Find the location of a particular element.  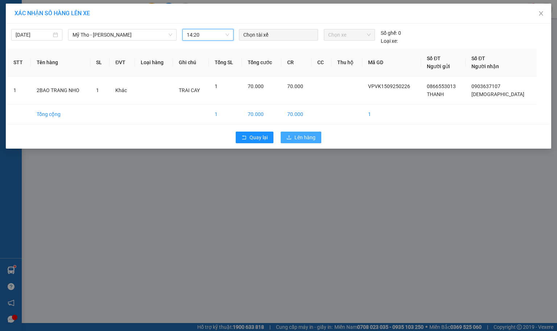

div: 0 is located at coordinates (391, 33).